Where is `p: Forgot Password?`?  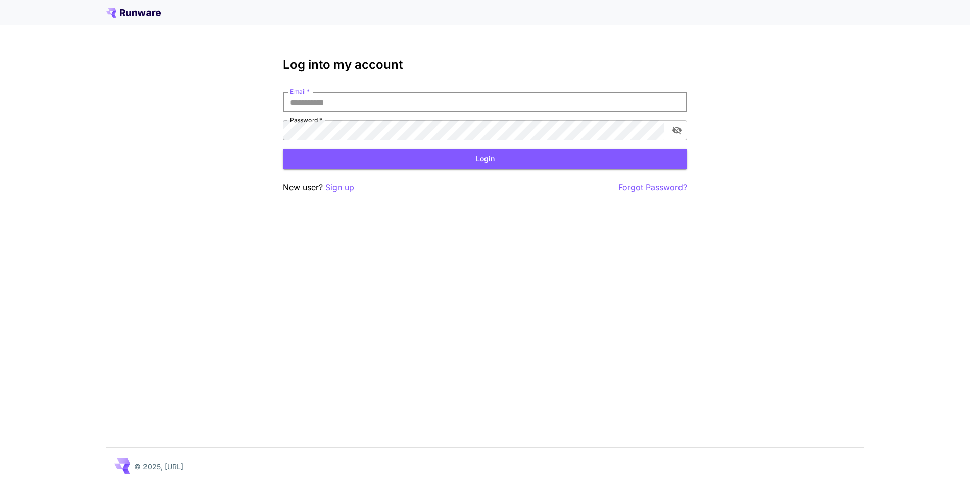 p: Forgot Password? is located at coordinates (653, 187).